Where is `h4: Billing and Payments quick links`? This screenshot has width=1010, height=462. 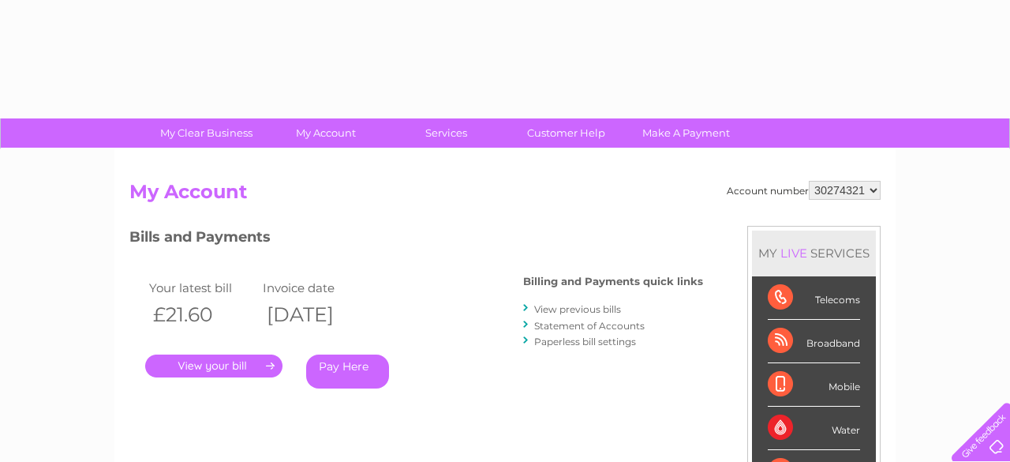 h4: Billing and Payments quick links is located at coordinates (613, 281).